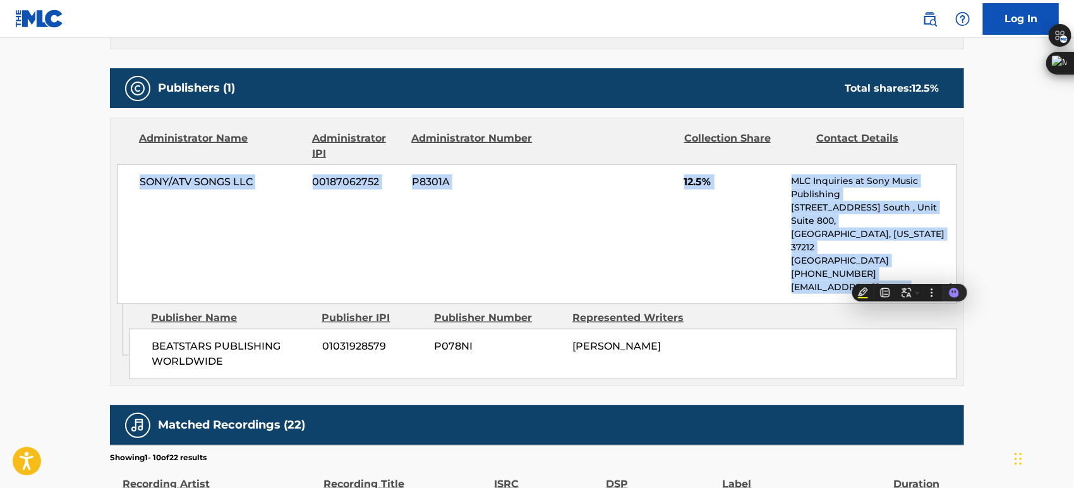  What do you see at coordinates (962, 19) in the screenshot?
I see `img: help` at bounding box center [962, 19].